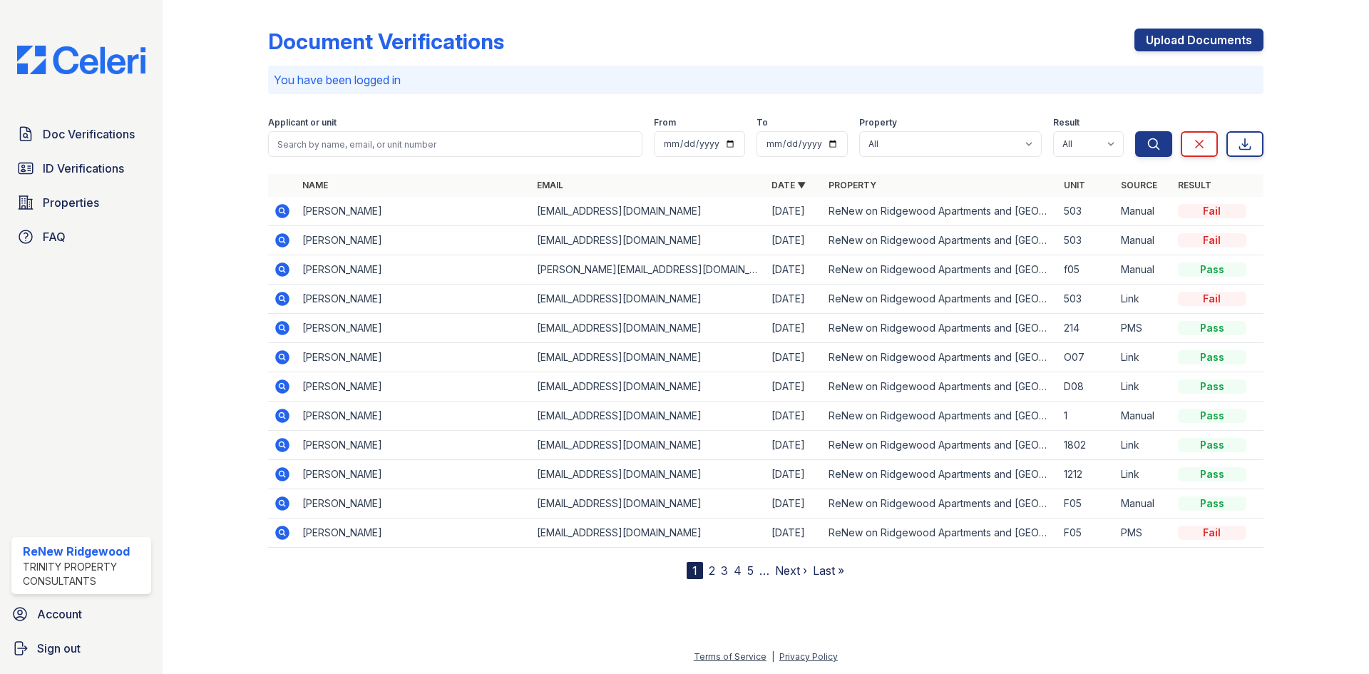 The width and height of the screenshot is (1369, 674). What do you see at coordinates (724, 570) in the screenshot?
I see `a: 3` at bounding box center [724, 570].